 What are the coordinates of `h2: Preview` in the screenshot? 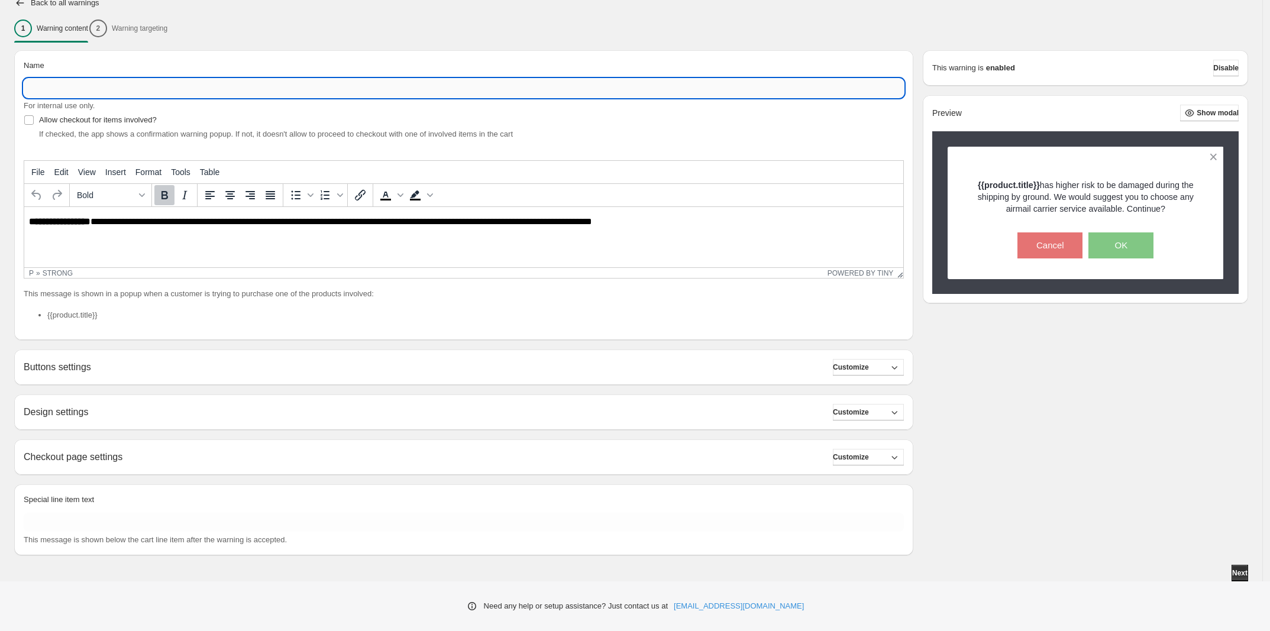 It's located at (947, 113).